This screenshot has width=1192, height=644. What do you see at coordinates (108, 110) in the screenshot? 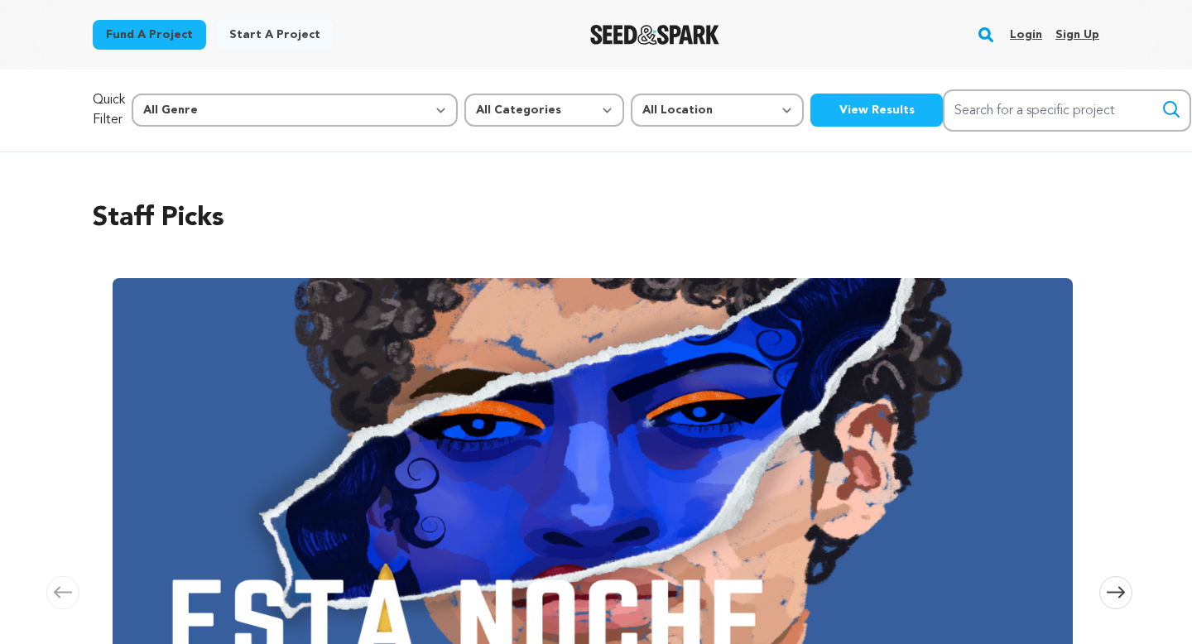
I see `p: Quick Filter` at bounding box center [108, 110].